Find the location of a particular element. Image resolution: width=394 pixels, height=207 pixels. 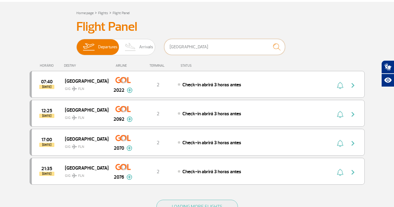

div: TERMINAL is located at coordinates (158, 65).